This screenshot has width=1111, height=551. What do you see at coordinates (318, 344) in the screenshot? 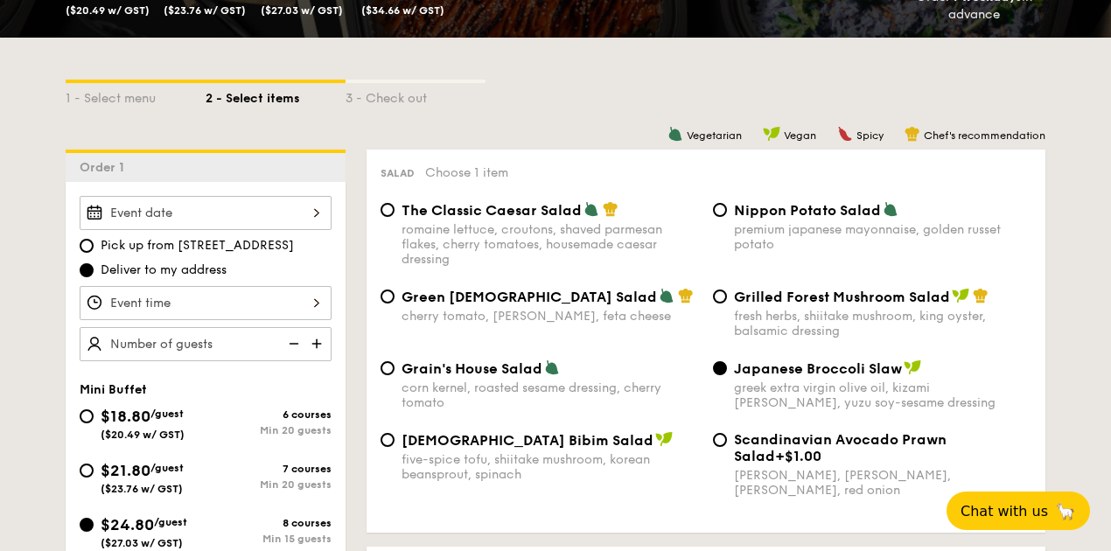
I see `img: icon-add.58712e84.svg` at bounding box center [318, 344].